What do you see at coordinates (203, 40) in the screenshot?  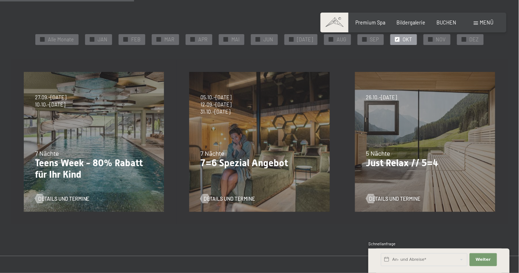 I see `span: APR` at bounding box center [203, 40].